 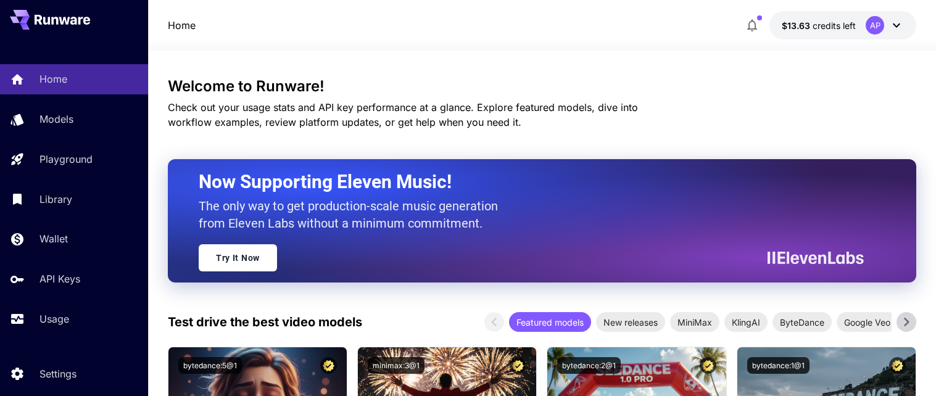 What do you see at coordinates (819, 25) in the screenshot?
I see `div: $13.63116` at bounding box center [819, 25].